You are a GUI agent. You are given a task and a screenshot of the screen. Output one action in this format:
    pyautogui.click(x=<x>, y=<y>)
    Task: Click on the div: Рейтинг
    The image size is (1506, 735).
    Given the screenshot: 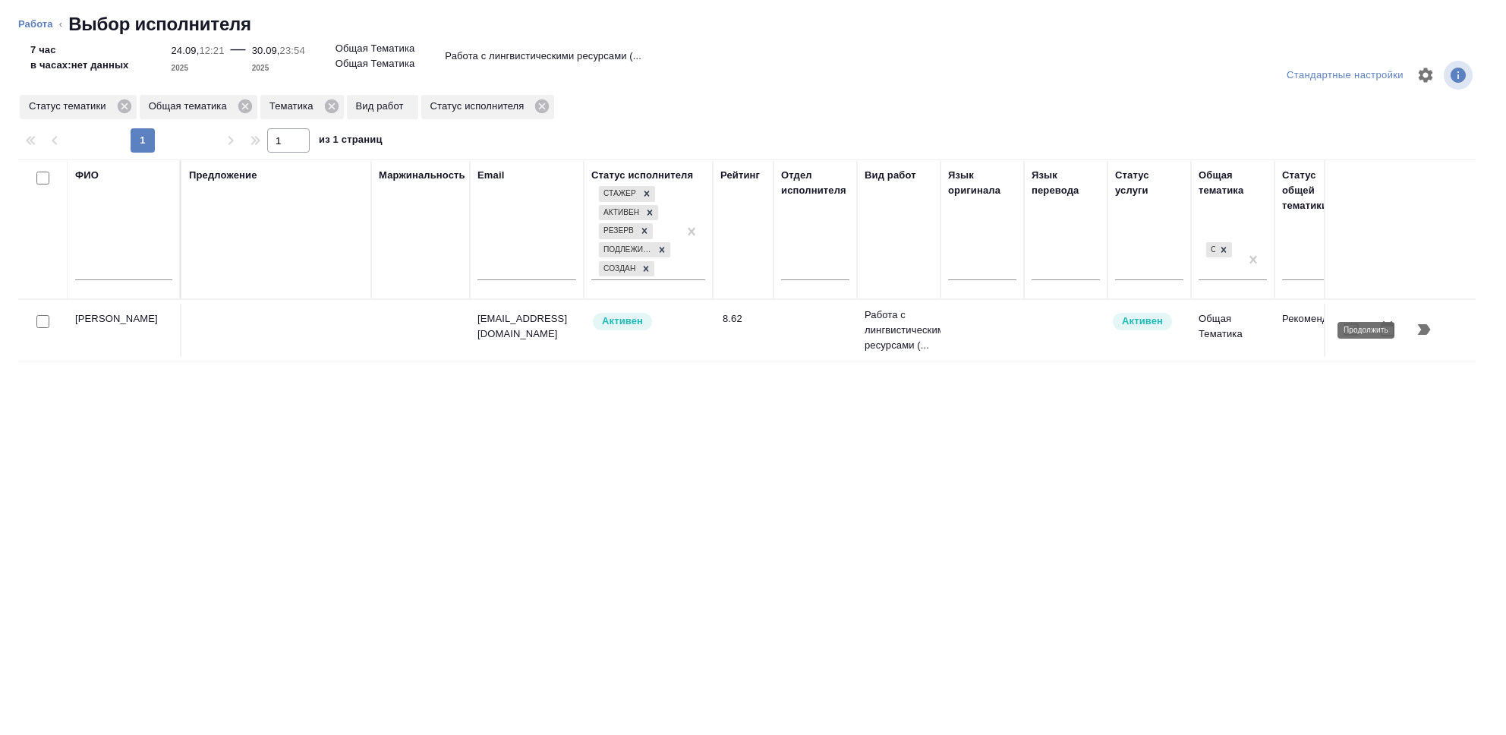 What is the action you would take?
    pyautogui.click(x=740, y=175)
    